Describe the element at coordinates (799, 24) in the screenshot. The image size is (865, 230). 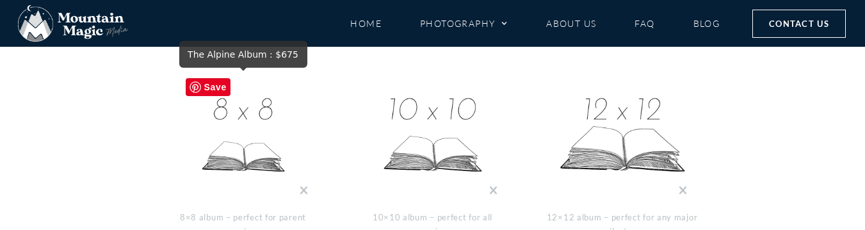
I see `span: Contact Us` at that location.